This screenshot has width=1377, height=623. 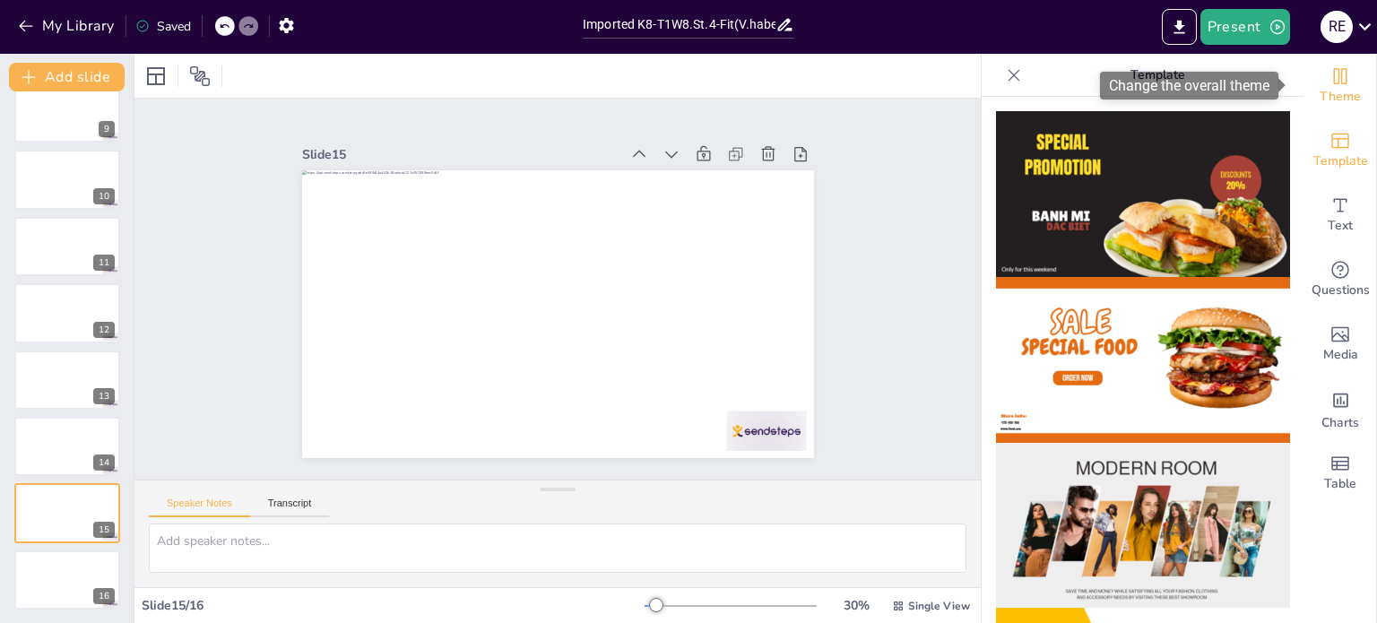 What do you see at coordinates (104, 330) in the screenshot?
I see `div: 12` at bounding box center [104, 330].